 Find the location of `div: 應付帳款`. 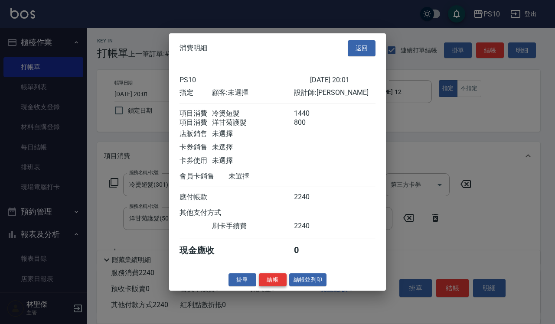

div: 應付帳款 is located at coordinates (195, 197).